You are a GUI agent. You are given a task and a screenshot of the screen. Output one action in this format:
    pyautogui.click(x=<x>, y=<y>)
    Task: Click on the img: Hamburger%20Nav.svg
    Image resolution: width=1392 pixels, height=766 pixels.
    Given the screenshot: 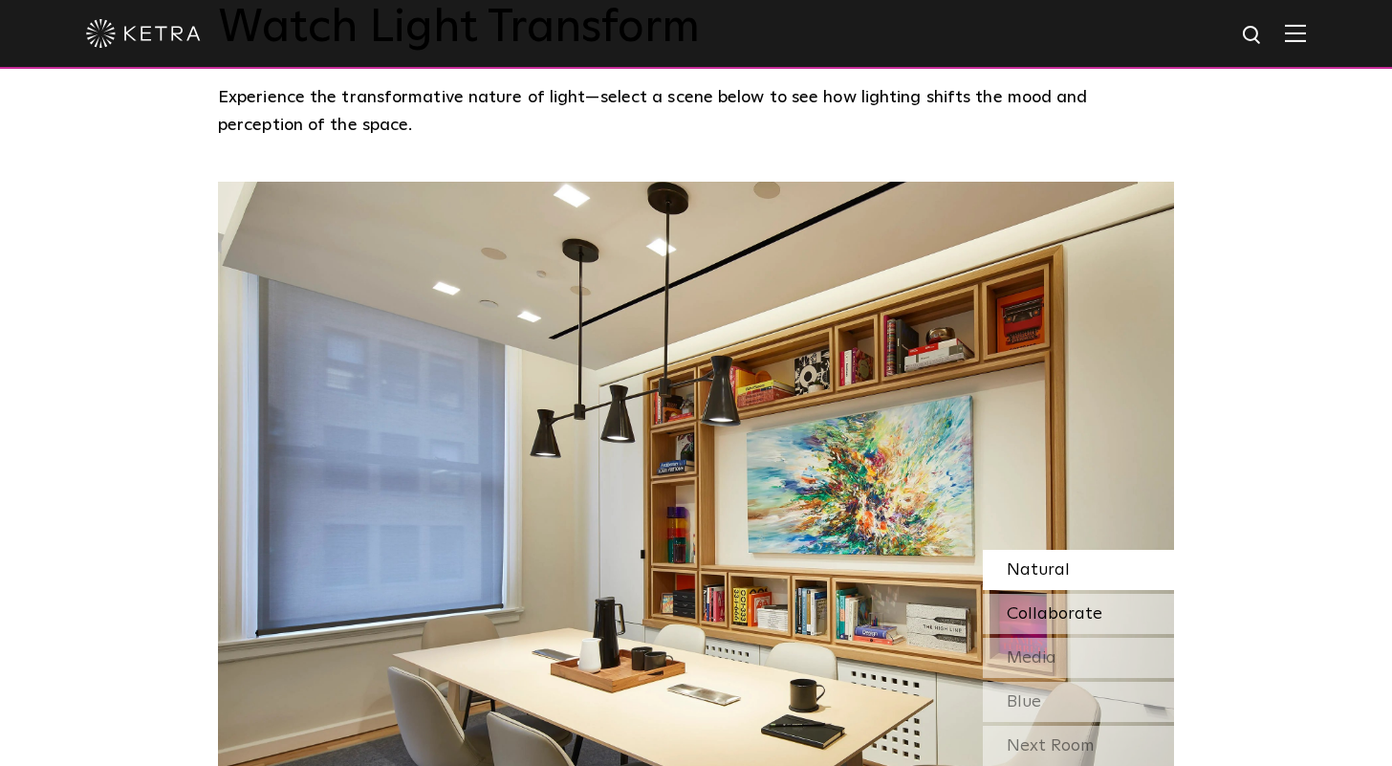 What is the action you would take?
    pyautogui.click(x=1295, y=32)
    